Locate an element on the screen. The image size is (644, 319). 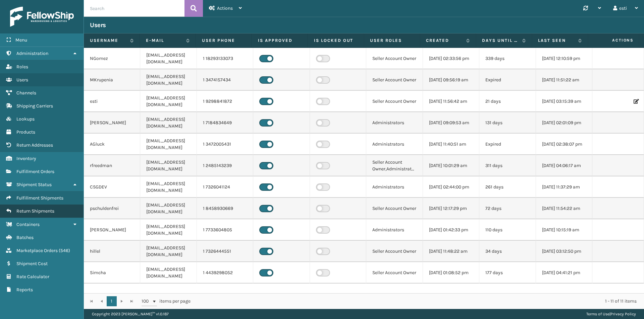
td: 1 3472005431 is located at coordinates (225, 144).